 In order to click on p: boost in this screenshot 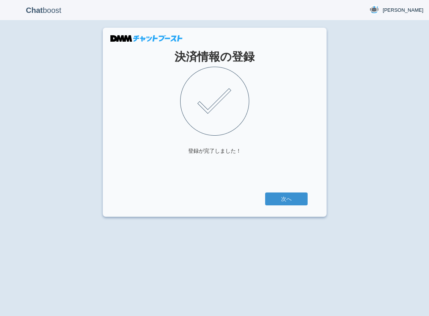, I will do `click(44, 10)`.